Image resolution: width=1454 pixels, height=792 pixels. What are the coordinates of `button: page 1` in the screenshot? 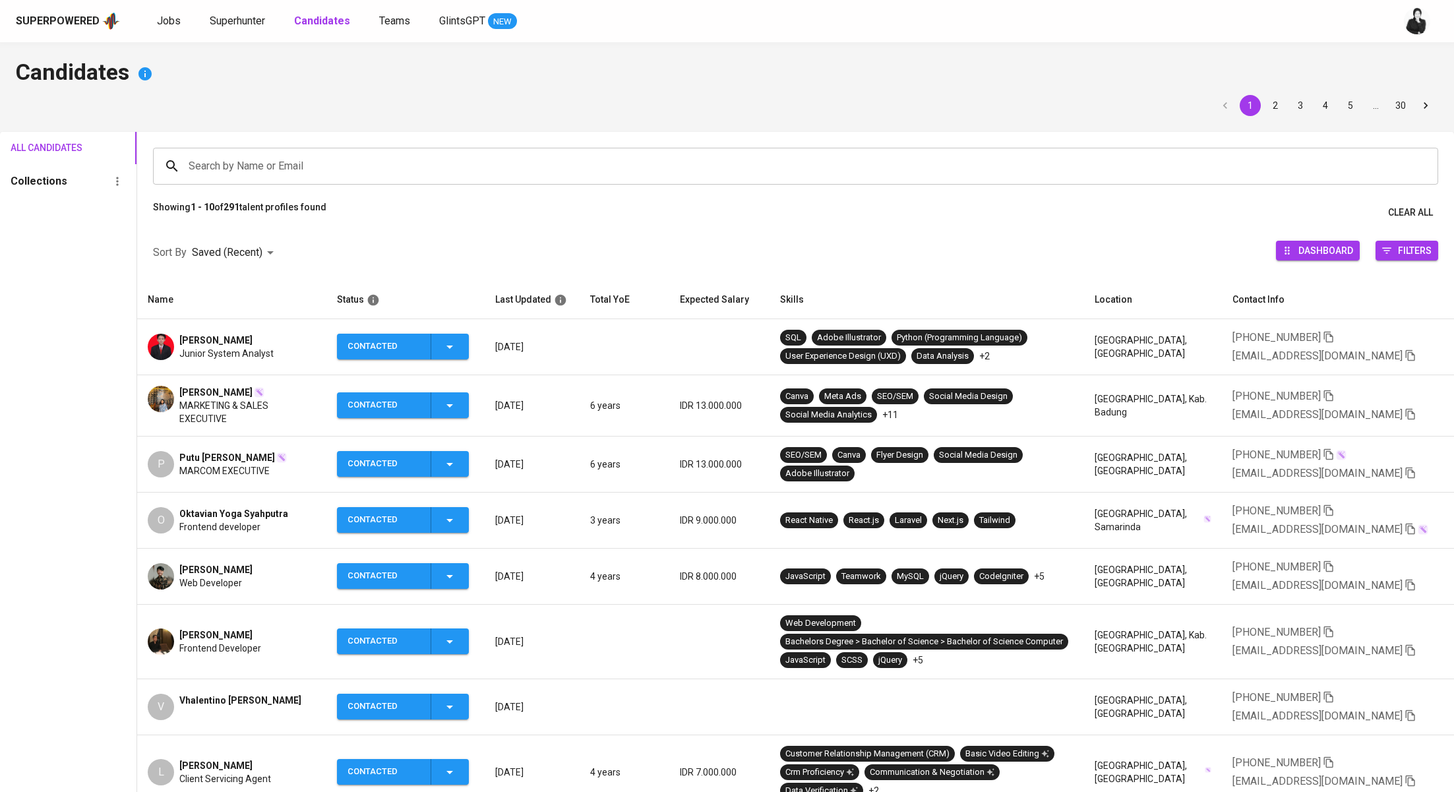 It's located at (1251, 106).